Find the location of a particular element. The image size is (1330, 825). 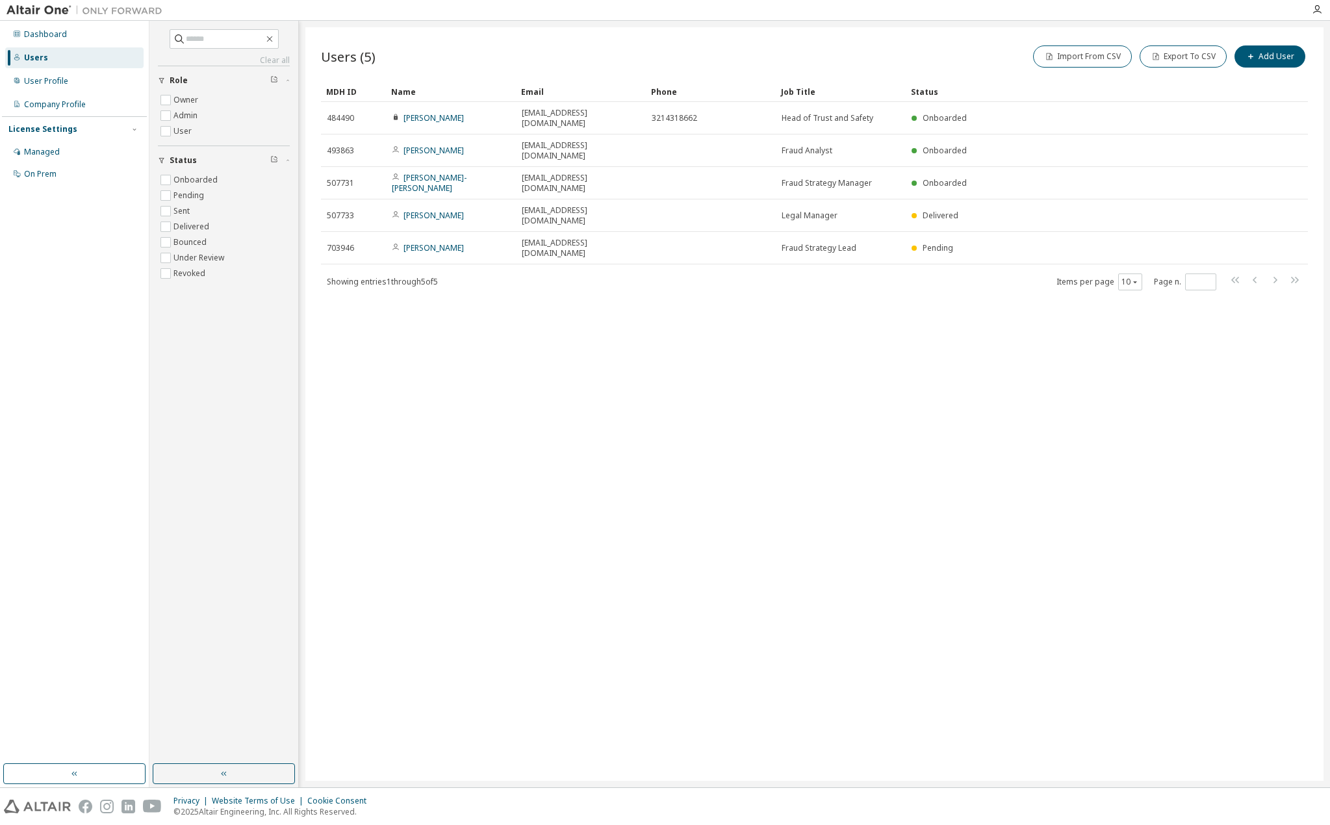

img: Altair One is located at coordinates (88, 10).